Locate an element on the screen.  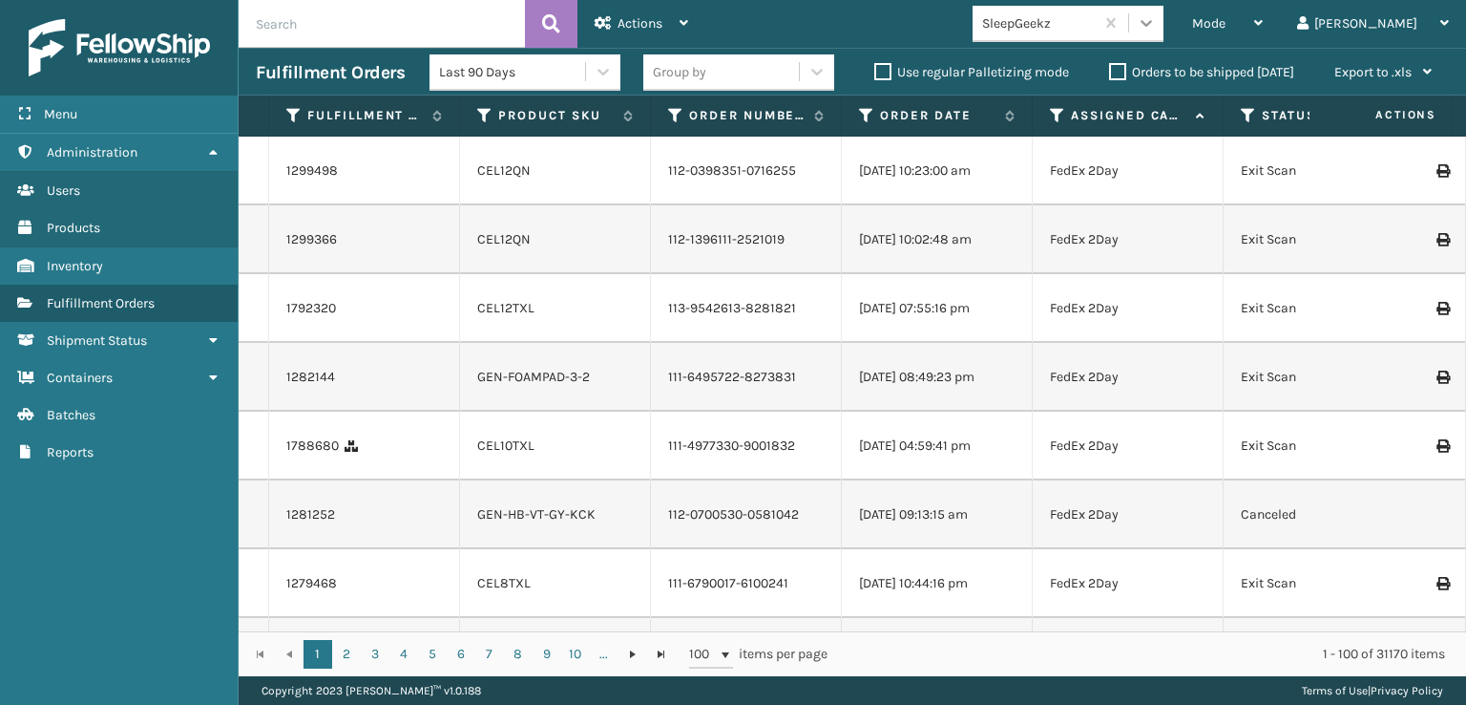
a: CEL10TXL is located at coordinates (506, 445).